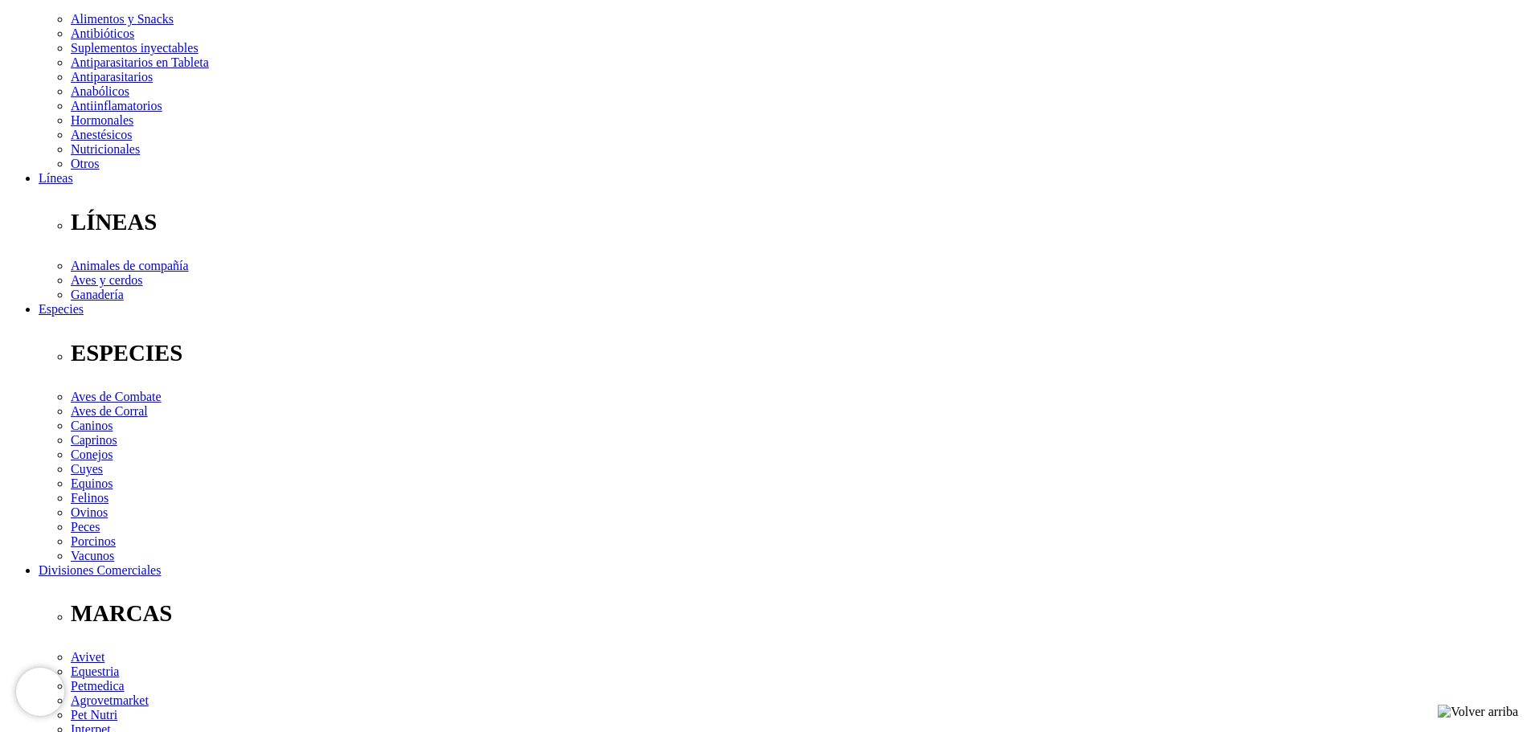 The width and height of the screenshot is (1531, 732). Describe the element at coordinates (109, 700) in the screenshot. I see `span: Agrovetmarket` at that location.